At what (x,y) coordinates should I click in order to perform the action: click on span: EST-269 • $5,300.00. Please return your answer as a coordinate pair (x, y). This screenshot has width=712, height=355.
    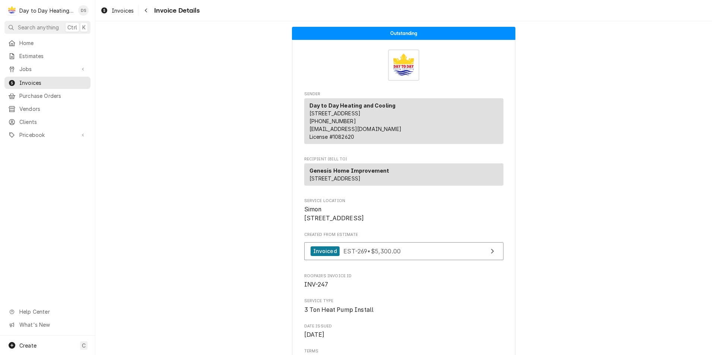
    Looking at the image, I should click on (372, 251).